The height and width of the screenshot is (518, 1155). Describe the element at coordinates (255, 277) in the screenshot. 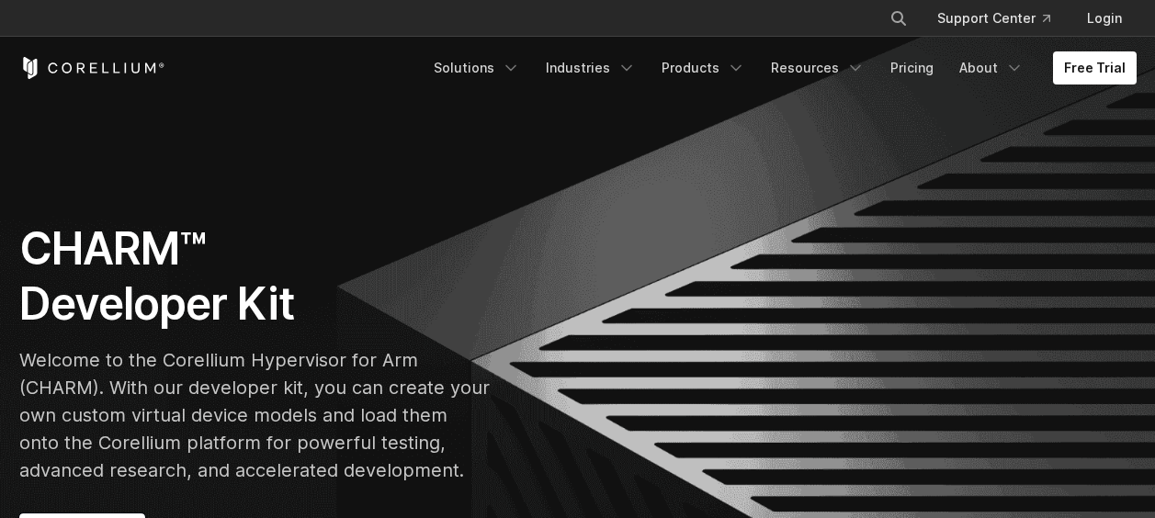

I see `h1: CHARM™ Developer Kit` at that location.